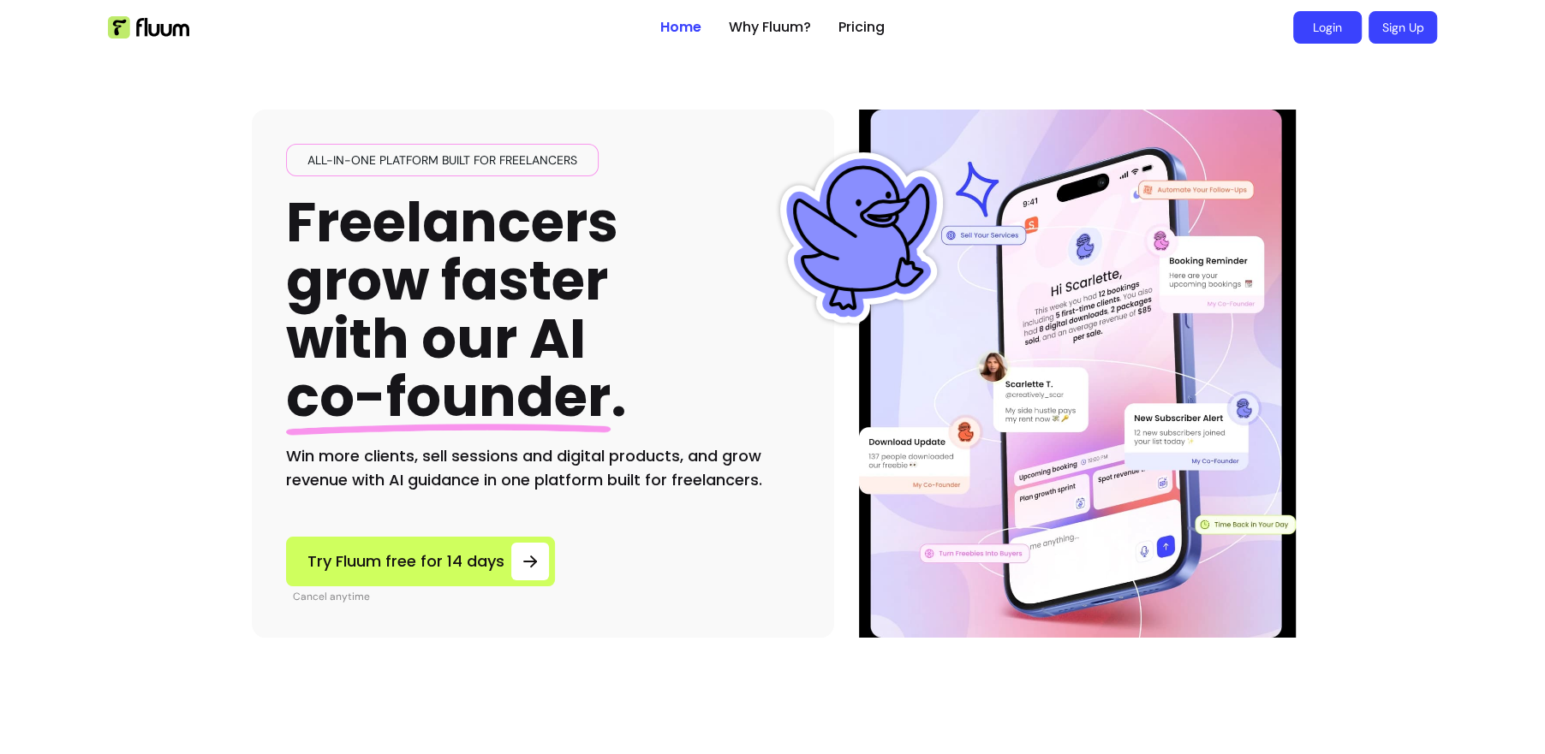 The width and height of the screenshot is (1545, 754). I want to click on a: Sign Up, so click(1403, 27).